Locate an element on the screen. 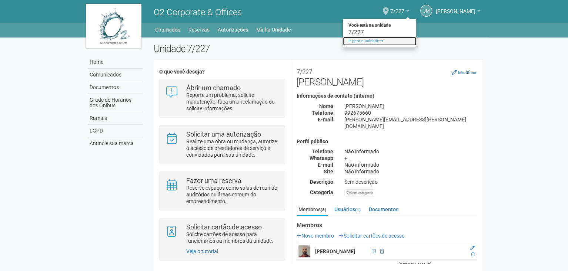 The height and width of the screenshot is (271, 568). h4: O que você deseja? is located at coordinates (222, 72).